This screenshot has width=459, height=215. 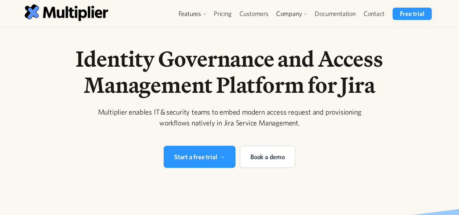 What do you see at coordinates (199, 157) in the screenshot?
I see `div: Start a free trial →` at bounding box center [199, 157].